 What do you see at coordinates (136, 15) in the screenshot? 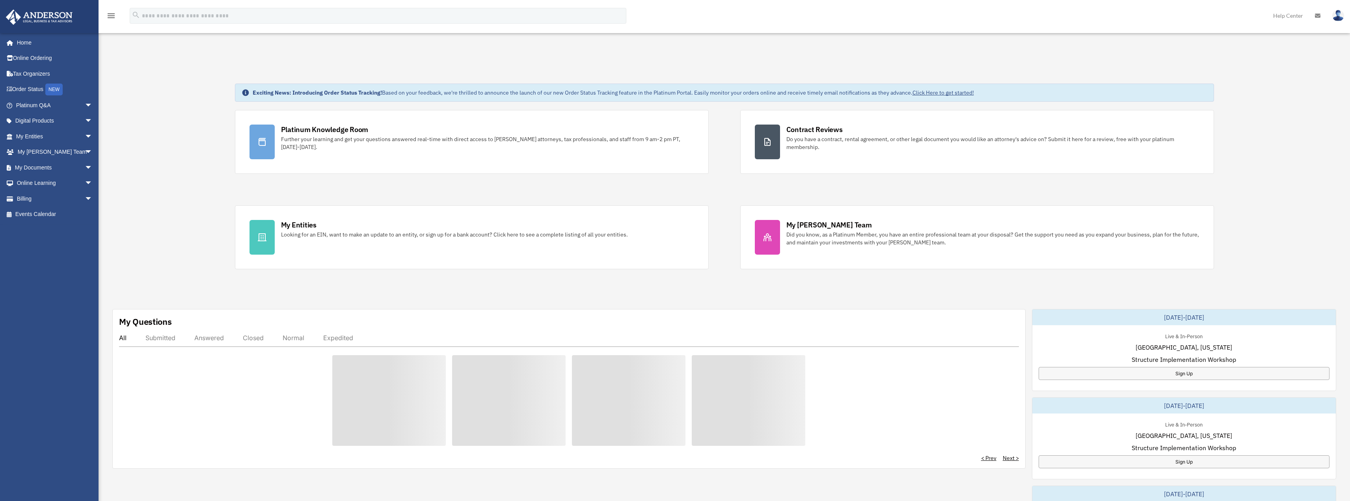
I see `i: search` at bounding box center [136, 15].